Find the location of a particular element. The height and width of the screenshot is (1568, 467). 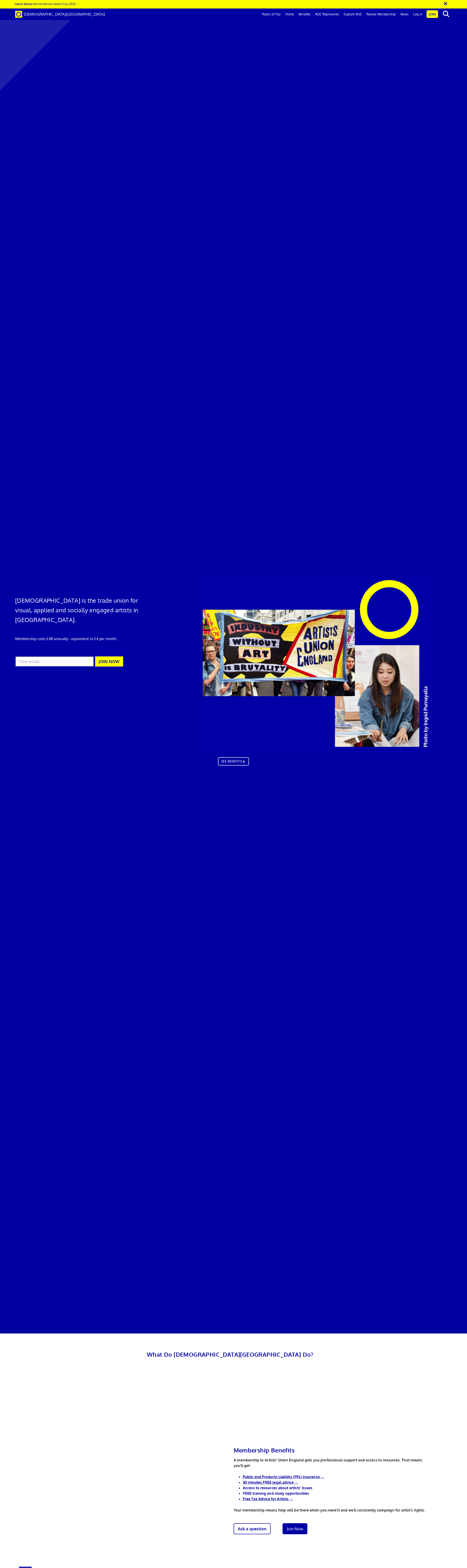

a: Free Tax Advice for Artists → is located at coordinates (268, 1499).